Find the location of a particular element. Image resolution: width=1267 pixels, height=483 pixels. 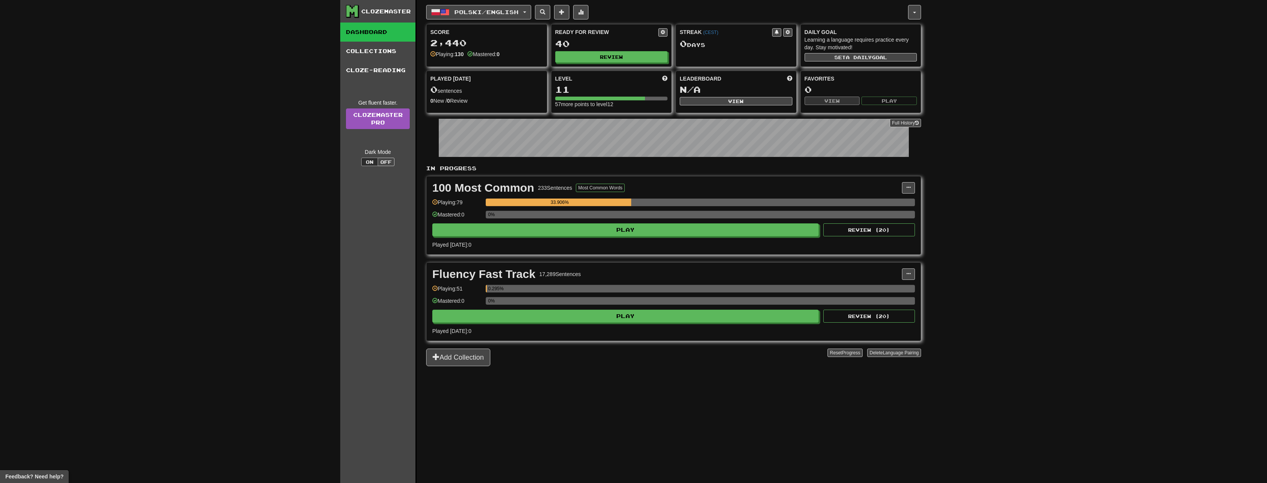

button: Full History is located at coordinates (905, 123).